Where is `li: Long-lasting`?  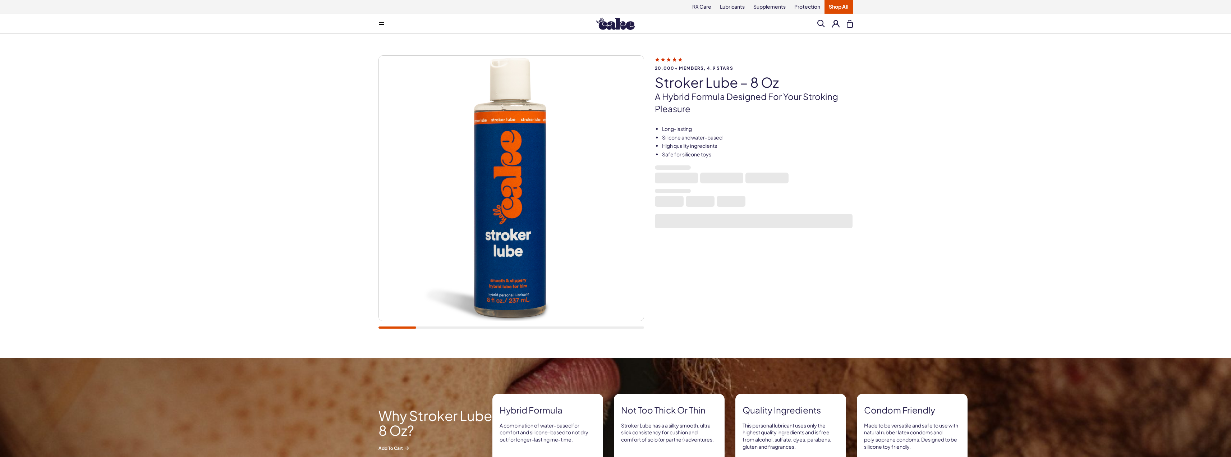
li: Long-lasting is located at coordinates (757, 129).